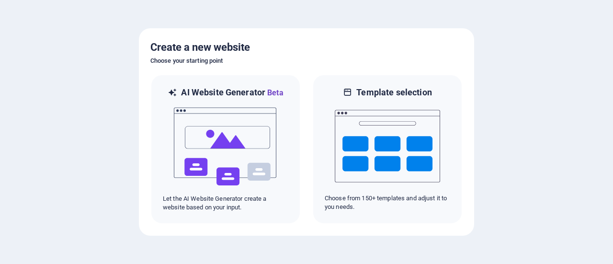 This screenshot has width=613, height=264. I want to click on img: ai, so click(226, 147).